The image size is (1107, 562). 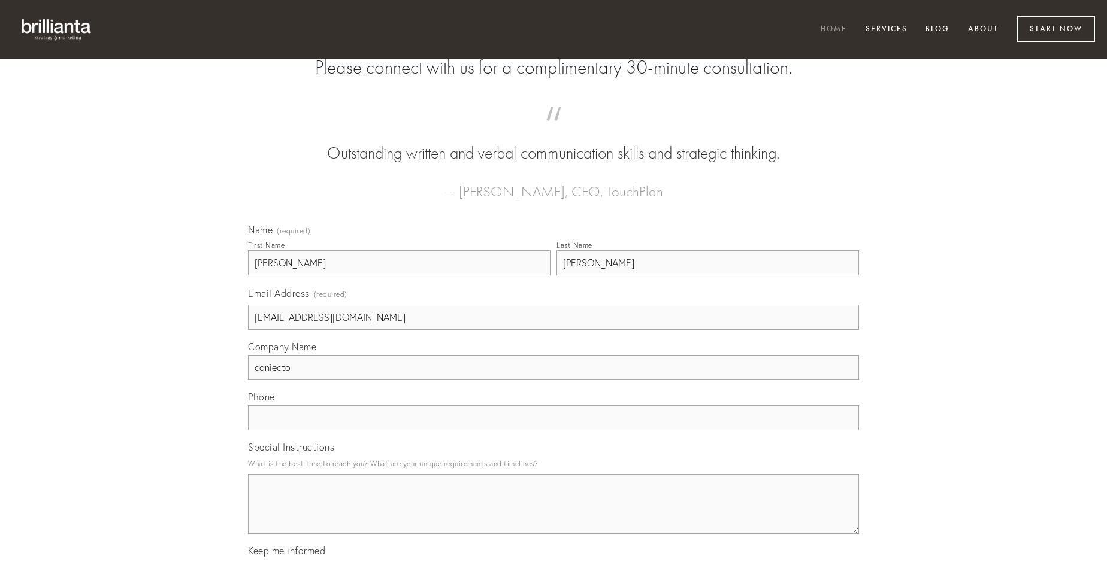 I want to click on span: Company Name, so click(x=282, y=347).